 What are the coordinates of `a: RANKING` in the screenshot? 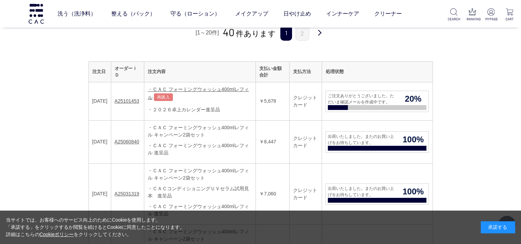 It's located at (472, 15).